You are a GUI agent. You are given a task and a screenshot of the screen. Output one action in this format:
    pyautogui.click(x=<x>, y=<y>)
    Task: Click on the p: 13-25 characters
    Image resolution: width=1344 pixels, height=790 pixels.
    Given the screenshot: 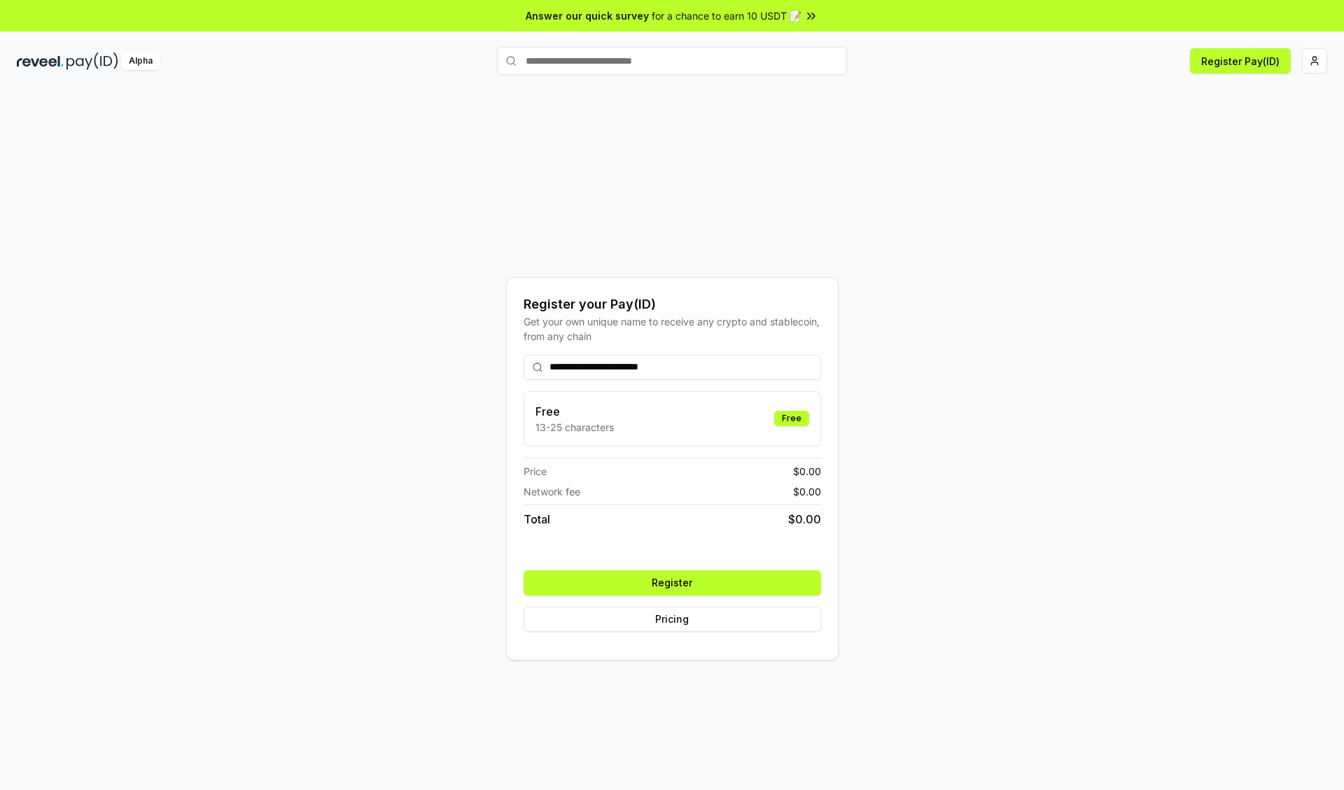 What is the action you would take?
    pyautogui.click(x=575, y=427)
    